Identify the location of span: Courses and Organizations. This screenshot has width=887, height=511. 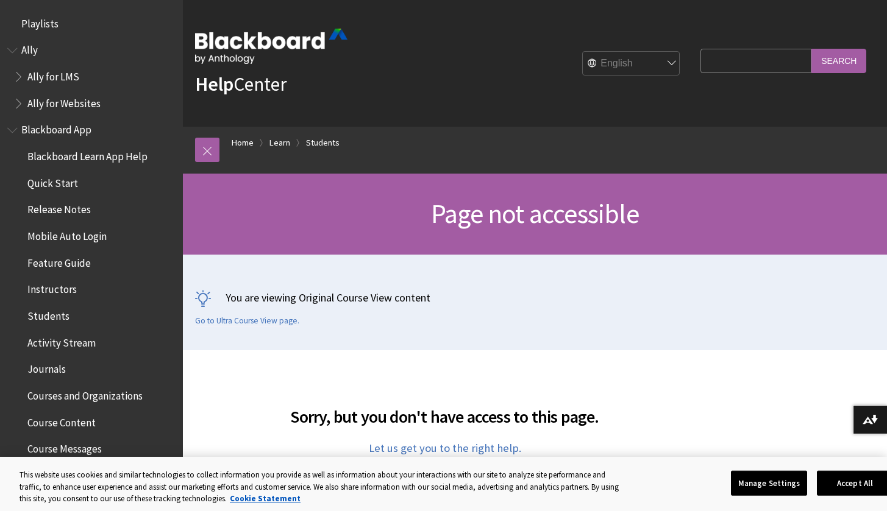
(85, 394).